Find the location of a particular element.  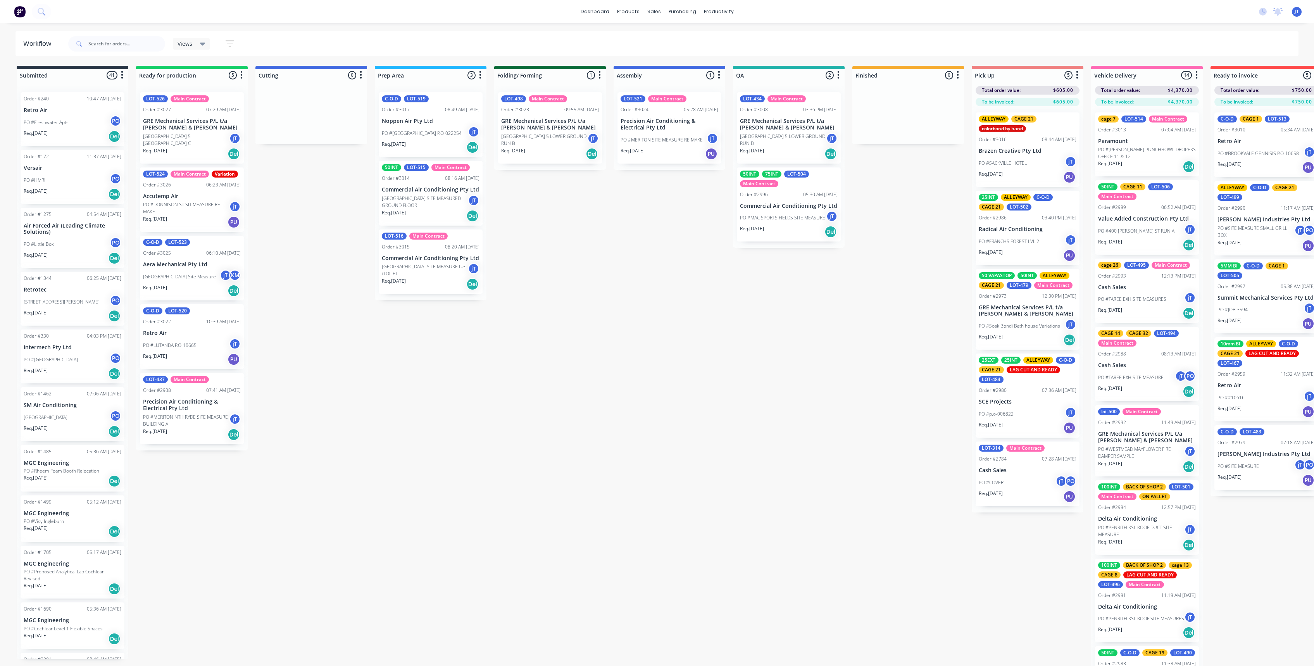

div: LOT-484 is located at coordinates (991, 379).